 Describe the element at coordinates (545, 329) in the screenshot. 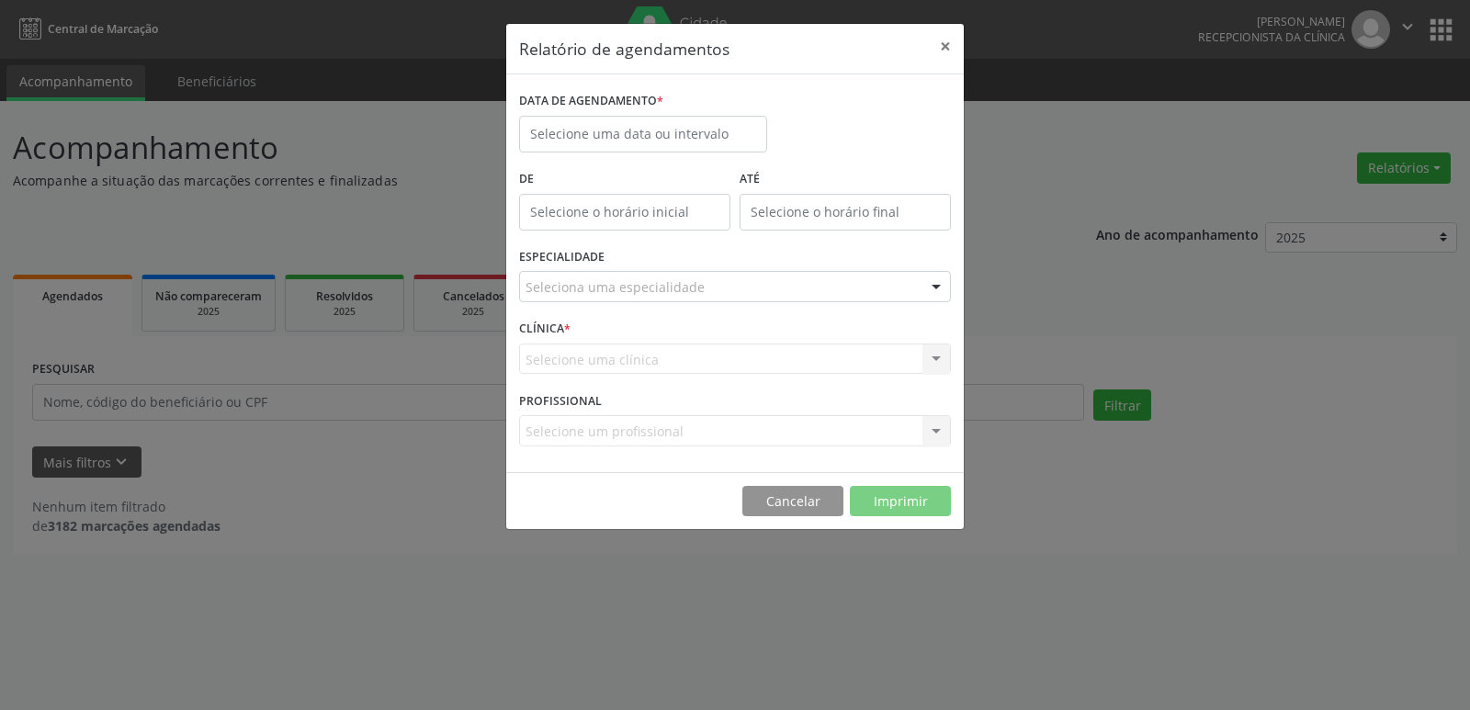

I see `label: CLÍNICA` at that location.